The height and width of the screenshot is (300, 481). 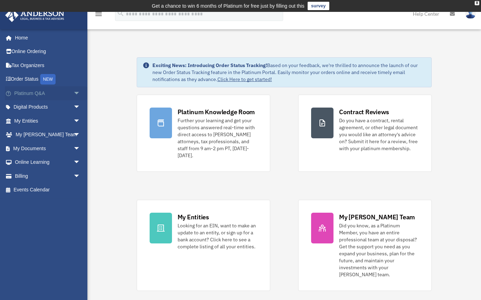 I want to click on div: Do you have a contract, rental agreement, or other legal document you would like an attorney's ad..., so click(x=379, y=135).